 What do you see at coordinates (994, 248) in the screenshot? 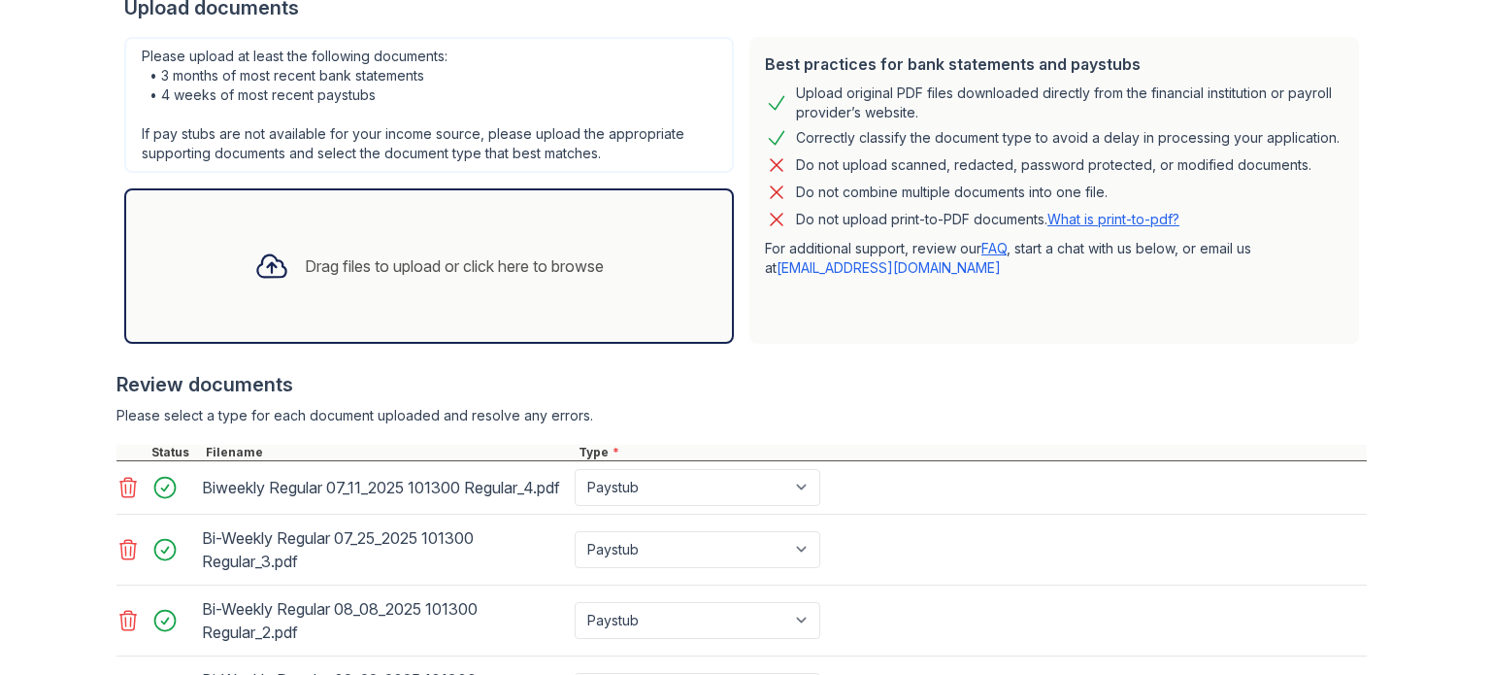
I see `a: FAQ` at bounding box center [994, 248].